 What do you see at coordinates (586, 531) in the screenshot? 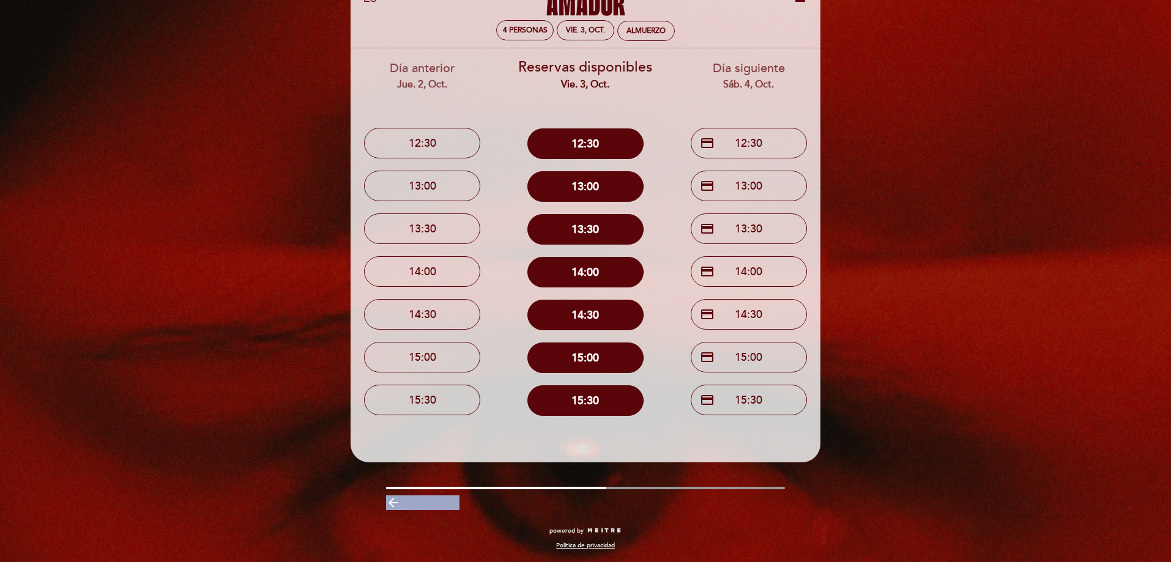
I see `a: powered by` at bounding box center [586, 531].